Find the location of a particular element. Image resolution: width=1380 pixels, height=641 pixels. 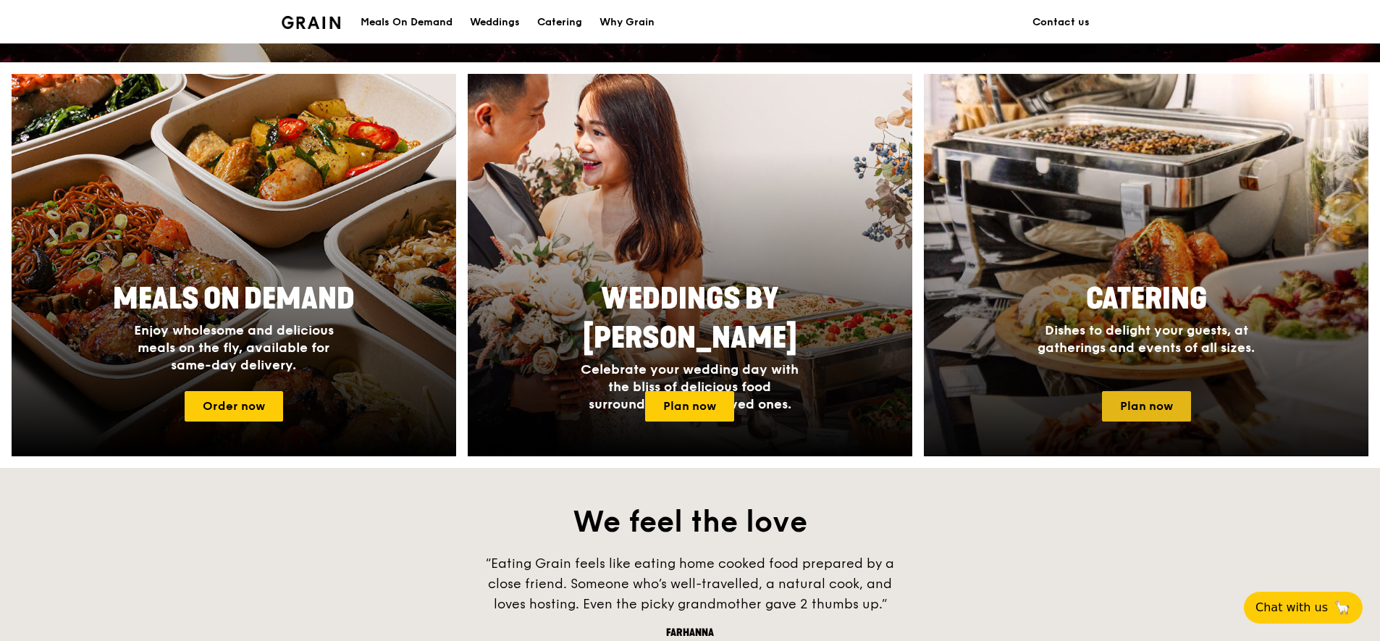

a: Contact us is located at coordinates (1061, 22).